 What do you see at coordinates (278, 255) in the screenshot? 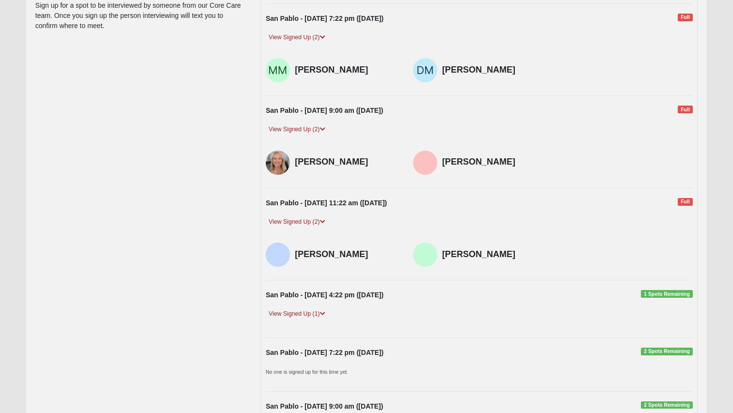
I see `img: Charlene Tinnesz` at bounding box center [278, 255].